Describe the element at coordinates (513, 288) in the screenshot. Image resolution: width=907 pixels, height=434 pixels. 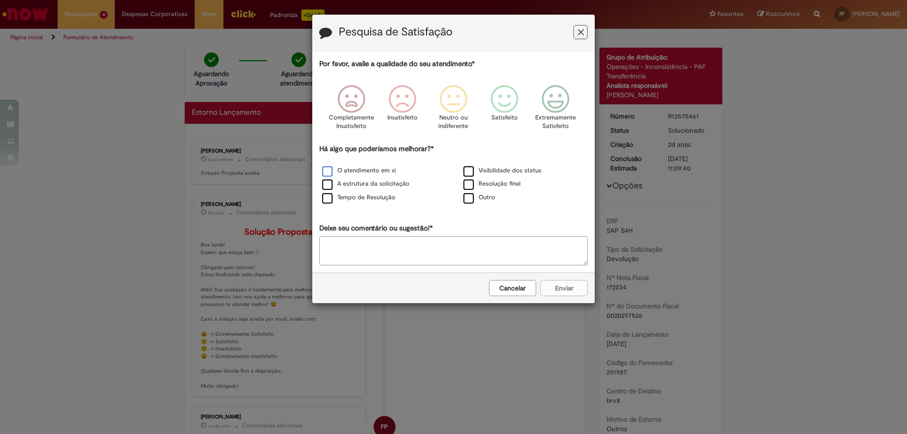
I see `button: Cancelar` at that location.